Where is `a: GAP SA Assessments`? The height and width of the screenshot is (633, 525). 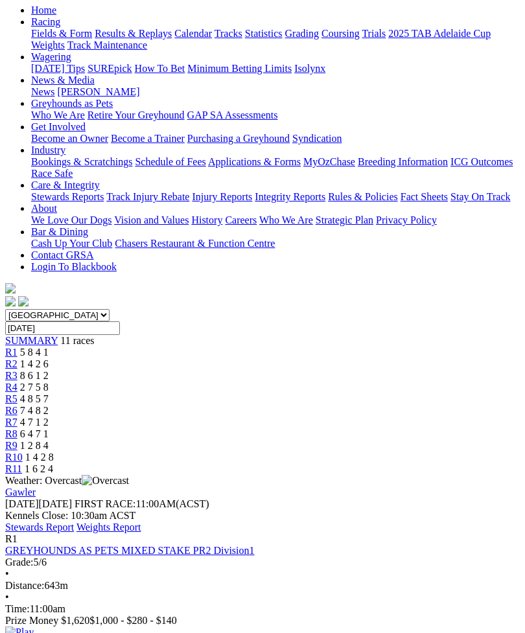 a: GAP SA Assessments is located at coordinates (233, 115).